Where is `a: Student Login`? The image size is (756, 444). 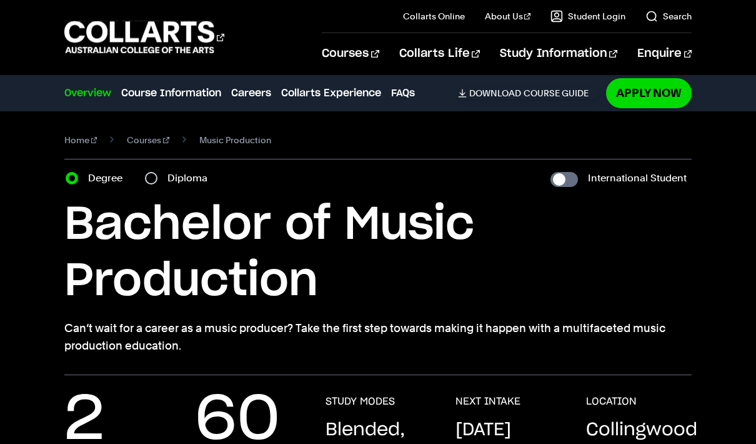
a: Student Login is located at coordinates (588, 16).